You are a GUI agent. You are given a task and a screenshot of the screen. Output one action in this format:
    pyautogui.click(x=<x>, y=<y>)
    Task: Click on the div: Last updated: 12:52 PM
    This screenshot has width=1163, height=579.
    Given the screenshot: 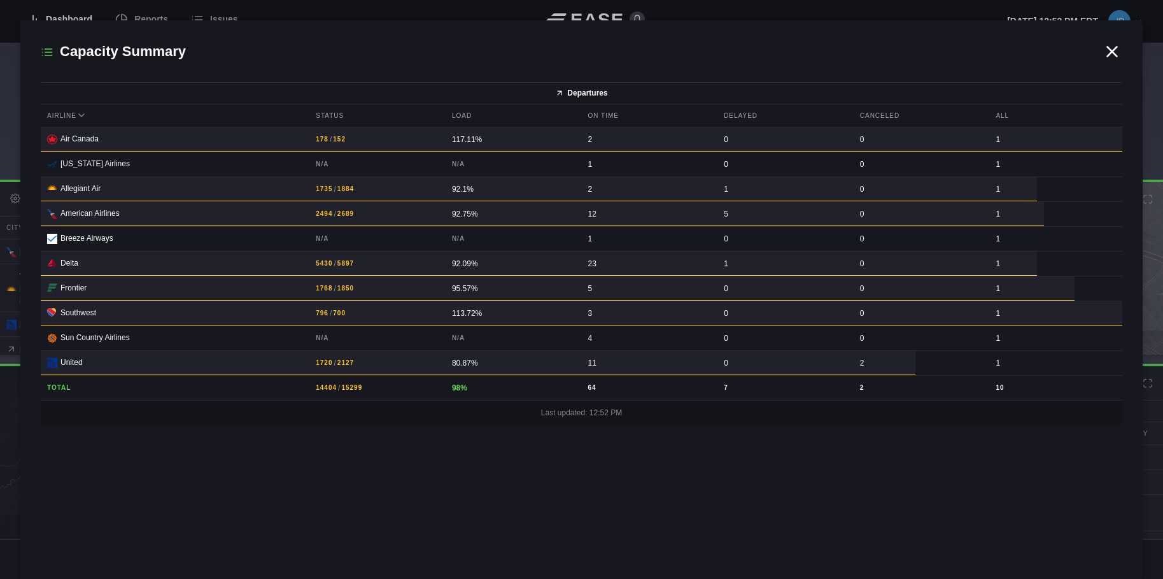 What is the action you would take?
    pyautogui.click(x=581, y=413)
    